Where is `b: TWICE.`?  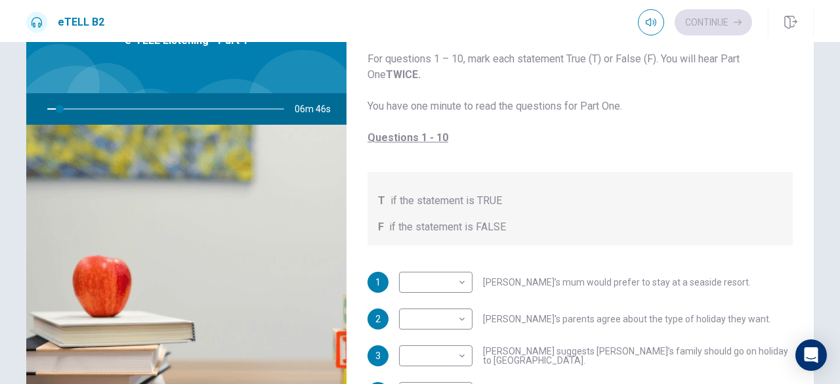
b: TWICE. is located at coordinates (403, 74).